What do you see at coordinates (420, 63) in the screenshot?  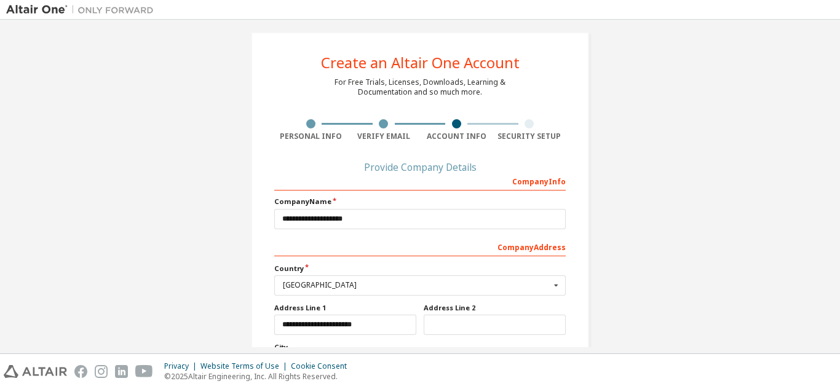 I see `div: Create an Altair One Account` at bounding box center [420, 63].